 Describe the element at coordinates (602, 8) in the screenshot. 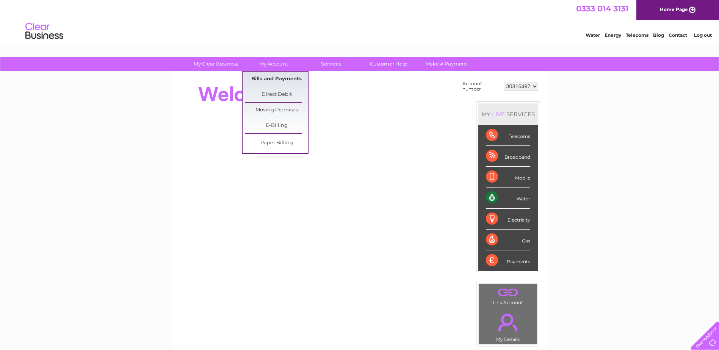

I see `a: 0333 014 3131` at that location.